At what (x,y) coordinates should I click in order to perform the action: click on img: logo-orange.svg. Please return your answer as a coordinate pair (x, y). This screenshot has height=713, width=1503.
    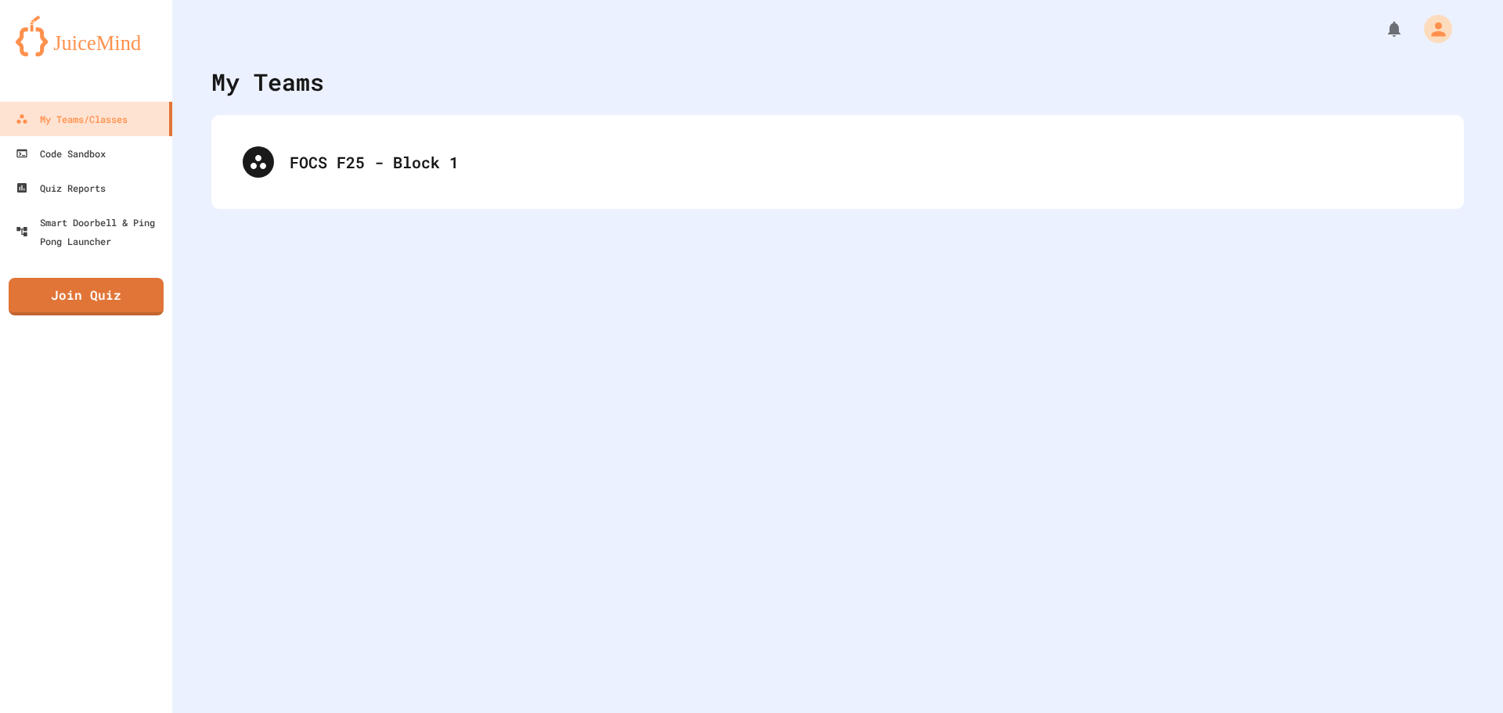
    Looking at the image, I should click on (86, 36).